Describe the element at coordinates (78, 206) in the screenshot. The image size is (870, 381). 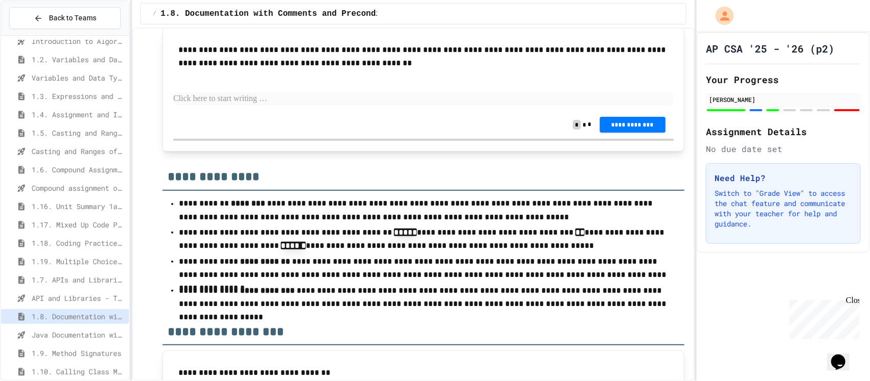
I see `span: 1.16. Unit Summary 1a (1.1-1.6)` at that location.